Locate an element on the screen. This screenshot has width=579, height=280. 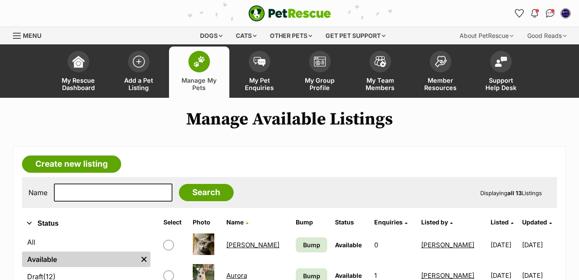
a: Conversations is located at coordinates (550, 13).